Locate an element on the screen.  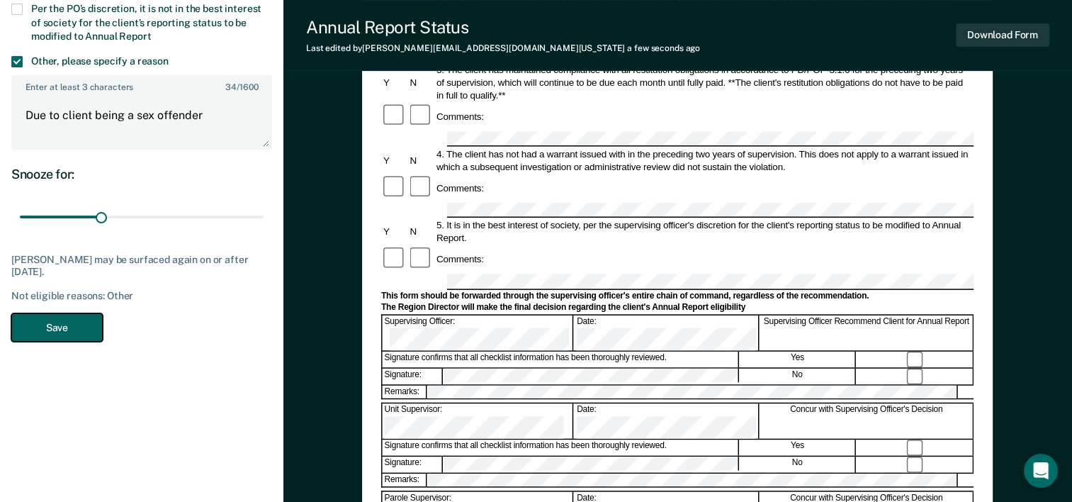
div: Snooze for: is located at coordinates (142, 174).